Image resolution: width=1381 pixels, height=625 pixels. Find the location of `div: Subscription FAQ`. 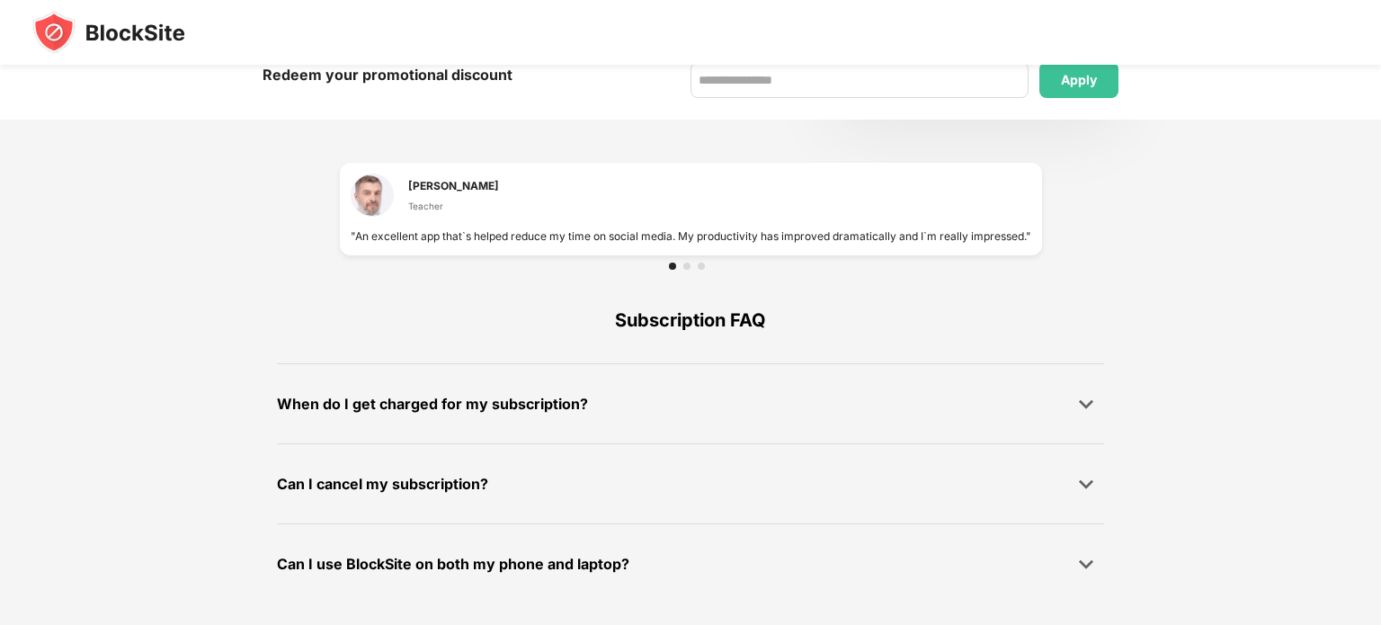

div: Subscription FAQ is located at coordinates (691, 320).